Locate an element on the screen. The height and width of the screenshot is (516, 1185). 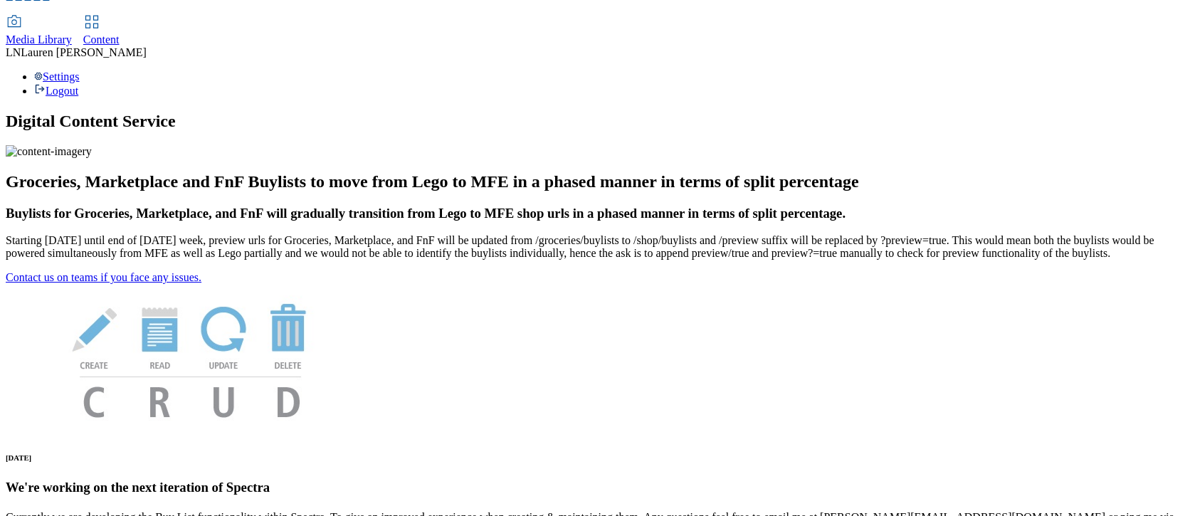
span: LN is located at coordinates (13, 52).